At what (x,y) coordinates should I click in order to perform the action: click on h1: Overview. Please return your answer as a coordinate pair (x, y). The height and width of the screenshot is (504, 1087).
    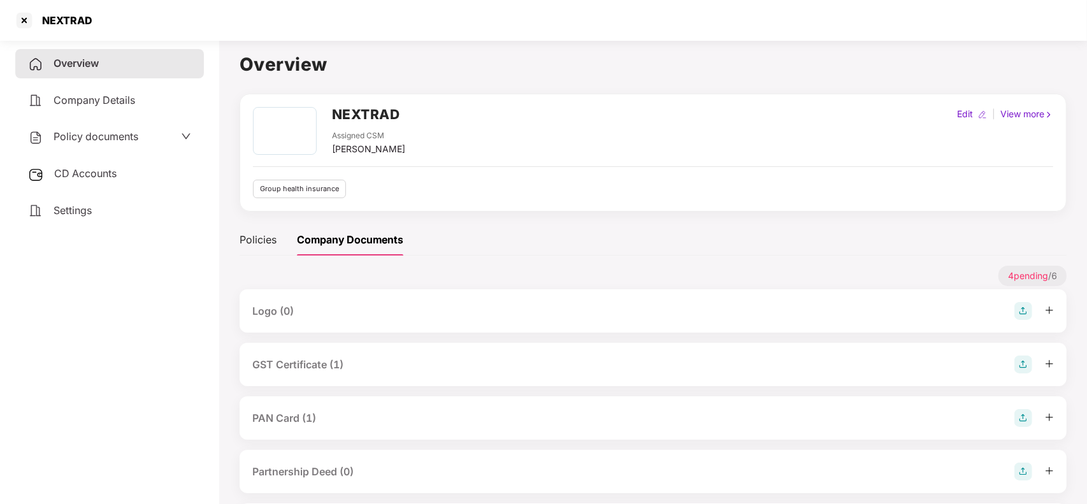
    Looking at the image, I should click on (653, 64).